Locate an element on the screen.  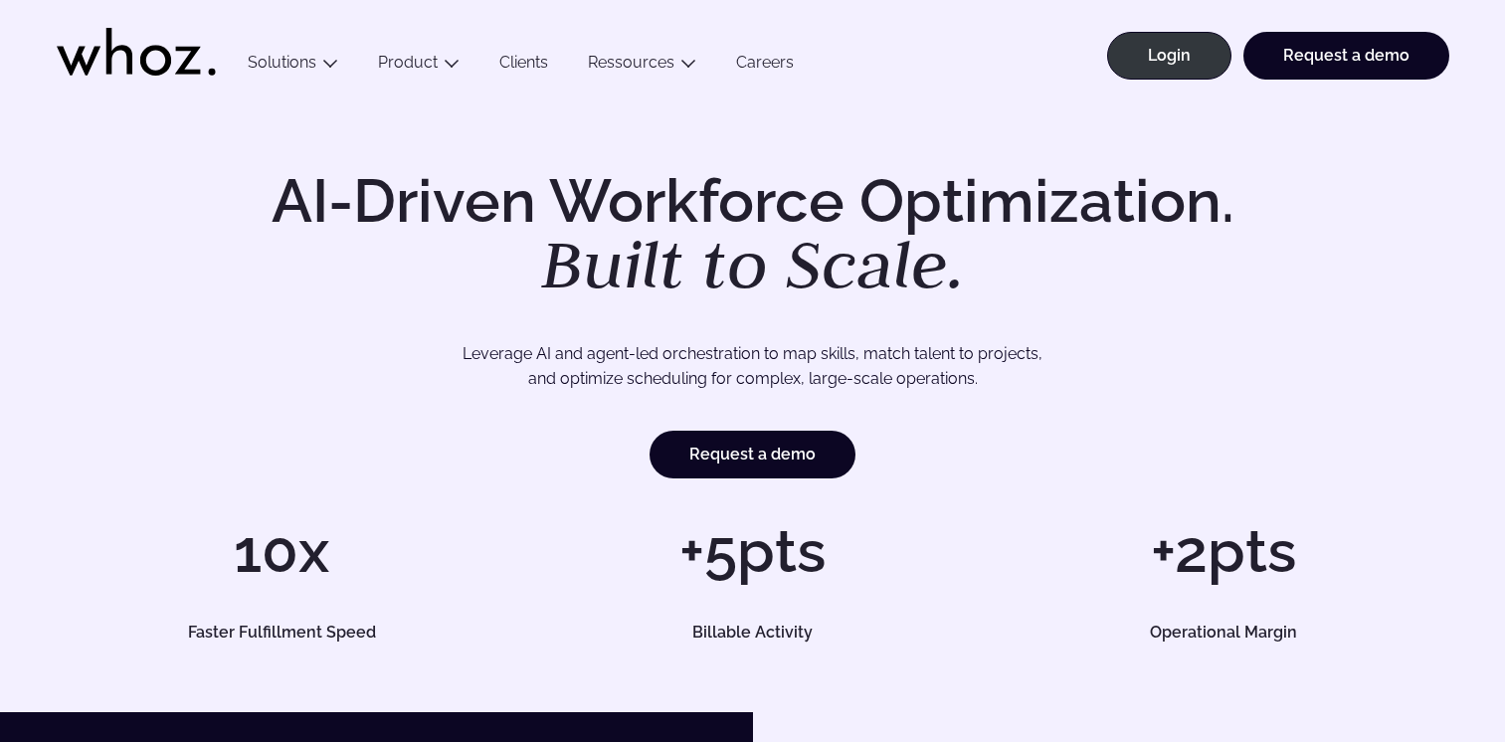
a: Ressources is located at coordinates (631, 62).